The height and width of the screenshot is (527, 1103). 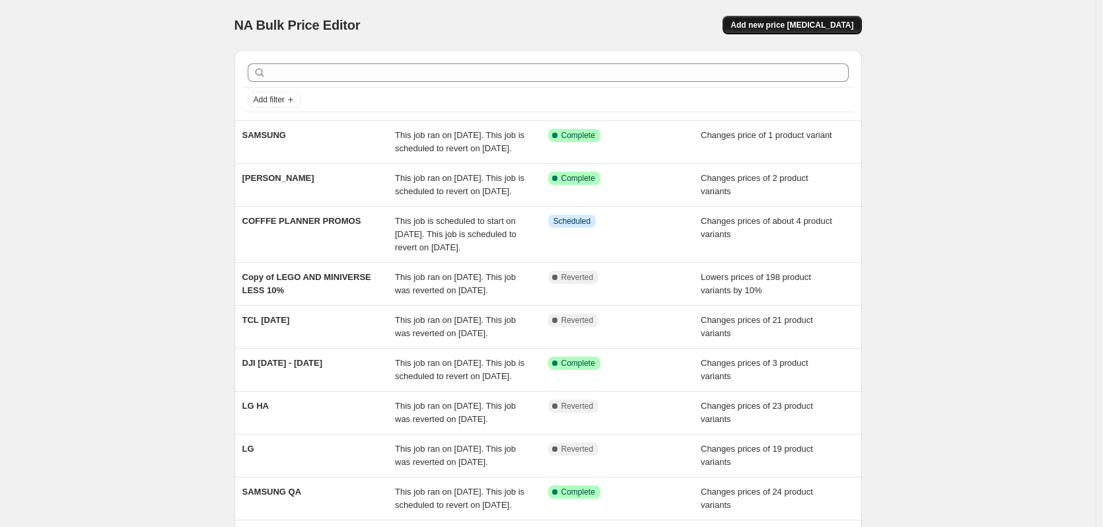 I want to click on span: COFFFE PLANNER PROMOS, so click(x=302, y=221).